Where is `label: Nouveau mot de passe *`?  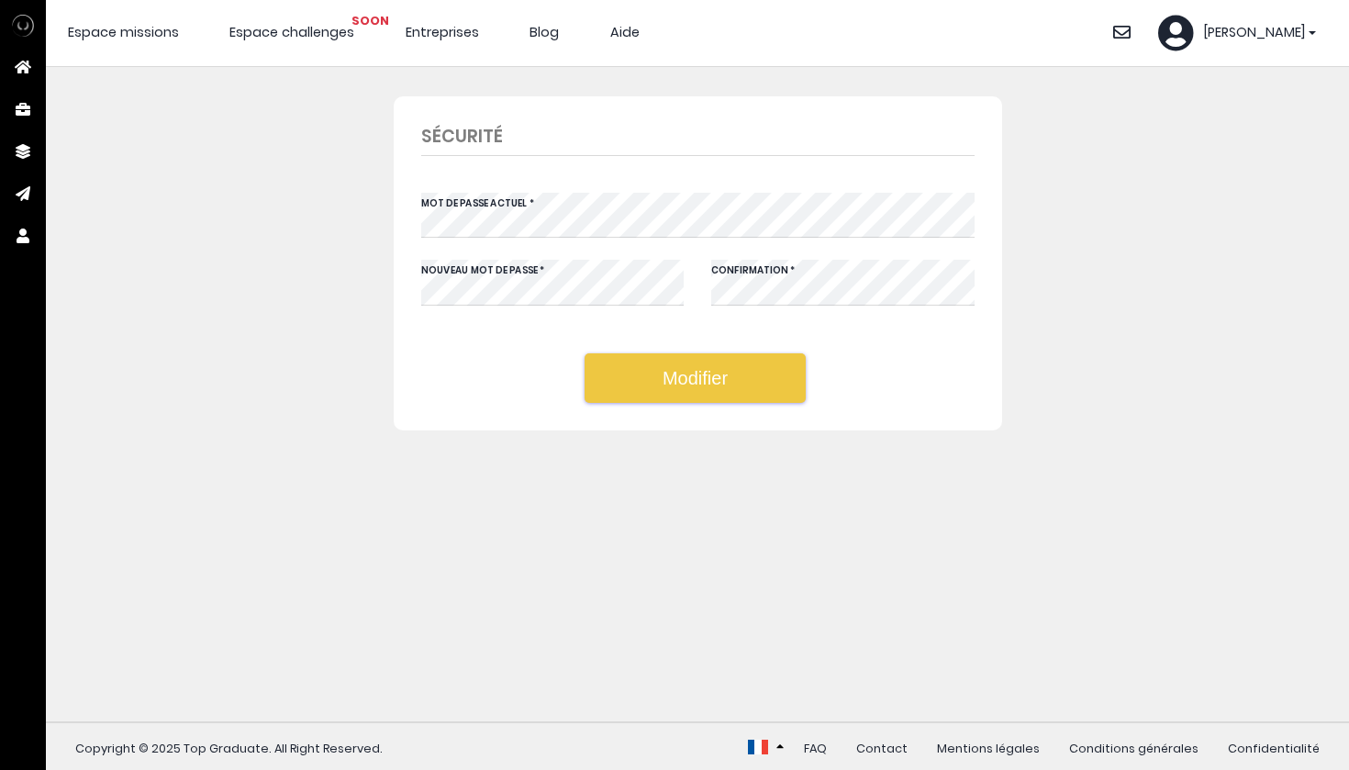 label: Nouveau mot de passe * is located at coordinates (483, 270).